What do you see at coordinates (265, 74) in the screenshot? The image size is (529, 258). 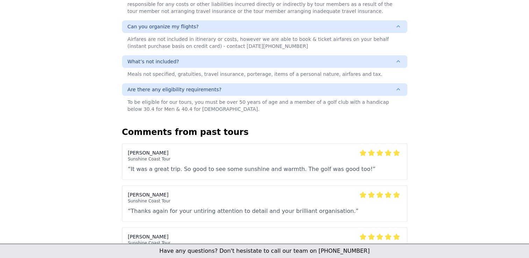 I see `div: Meals not specified, gratuities, travel insurance, porterage, items of a personal nature, airfare...` at bounding box center [265, 74].